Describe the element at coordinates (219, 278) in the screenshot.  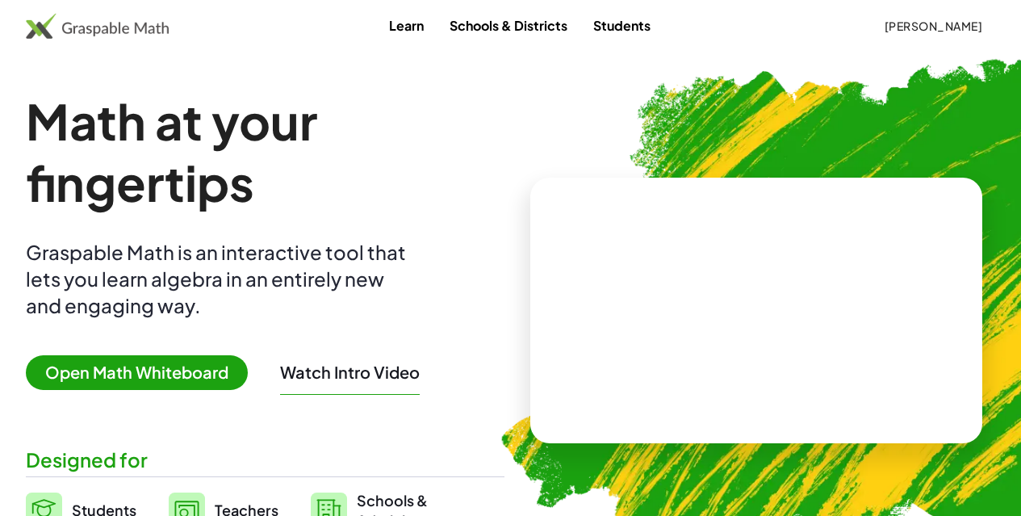
I see `div: Graspable Math is an interactive tool that lets you learn algebra in an entirely new and engaging...` at that location.